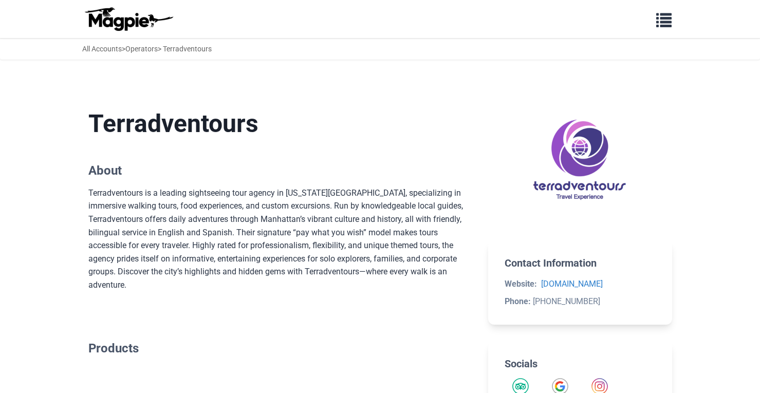 This screenshot has width=760, height=393. What do you see at coordinates (128, 19) in the screenshot?
I see `img: logo-ab69f6fb50320c5b225c76a69d11143b.png` at bounding box center [128, 19].